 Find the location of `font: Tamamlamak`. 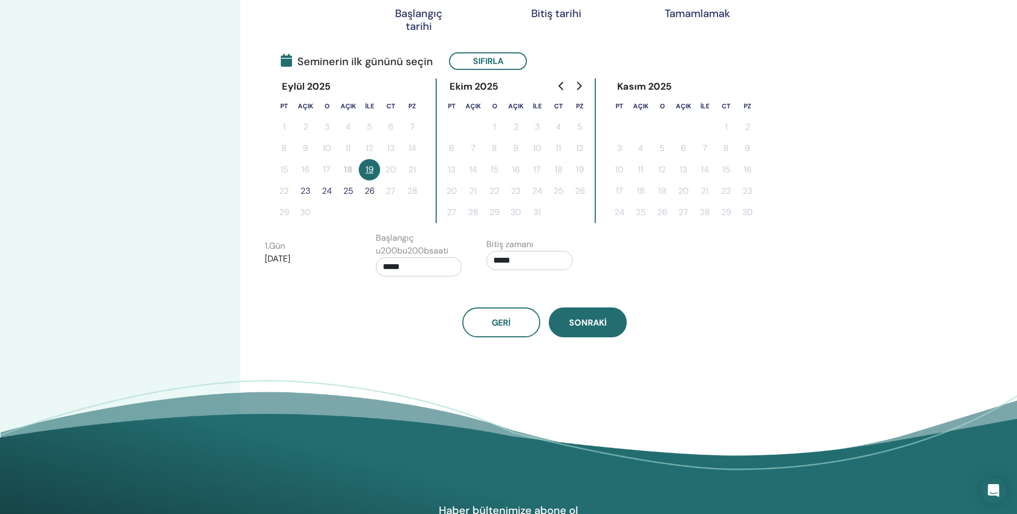

font: Tamamlamak is located at coordinates (697, 13).